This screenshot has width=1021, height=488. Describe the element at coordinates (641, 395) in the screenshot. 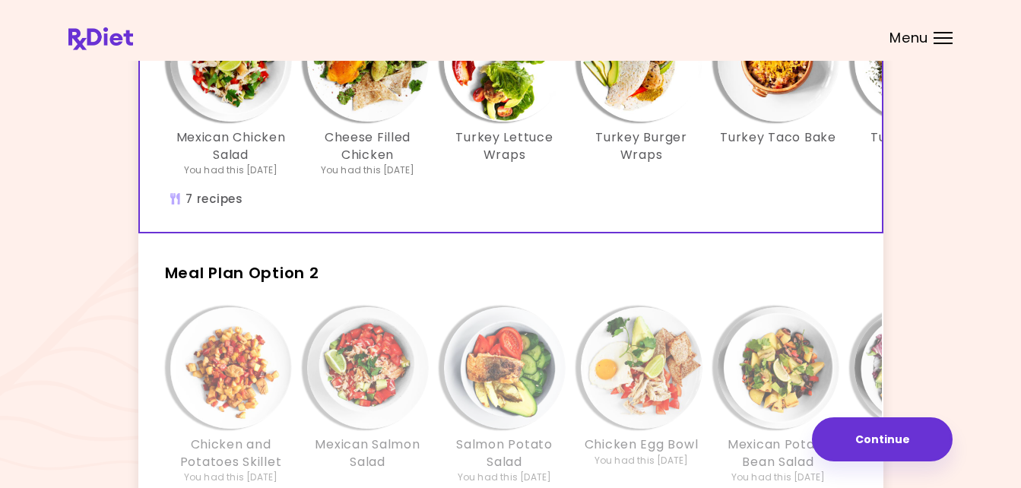

I see `div: Info - Chicken Egg Bowl - Meal Plan Option 2` at that location.